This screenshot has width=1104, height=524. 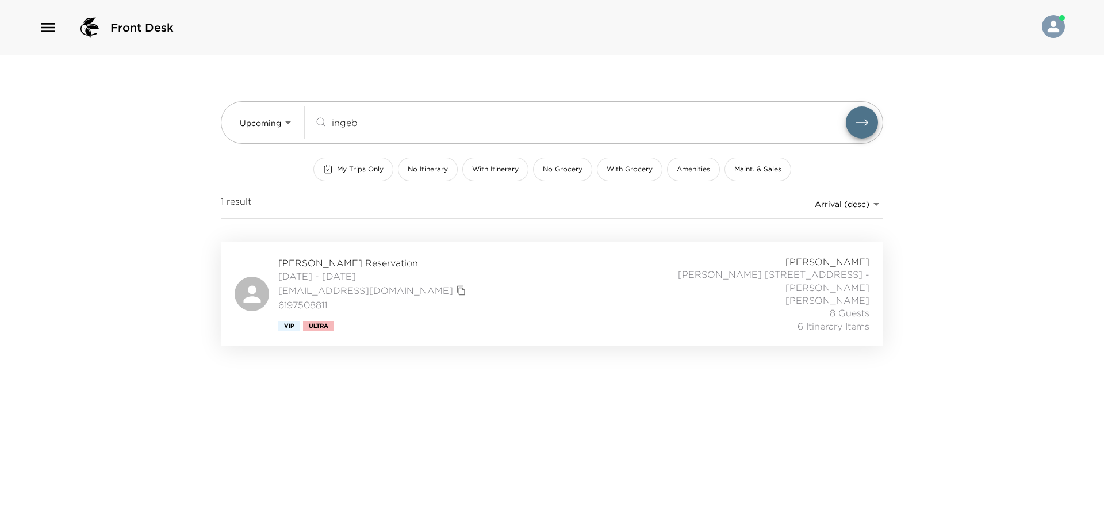 I want to click on span: My Trips Only, so click(x=360, y=169).